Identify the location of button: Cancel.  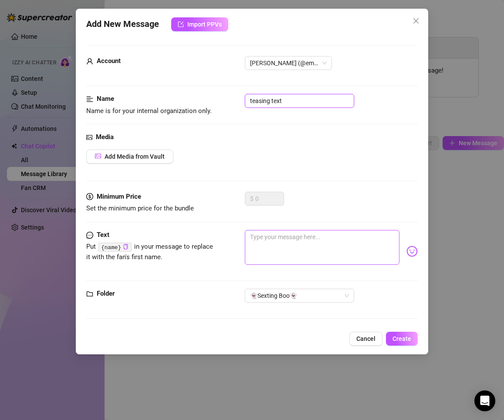
(366, 339).